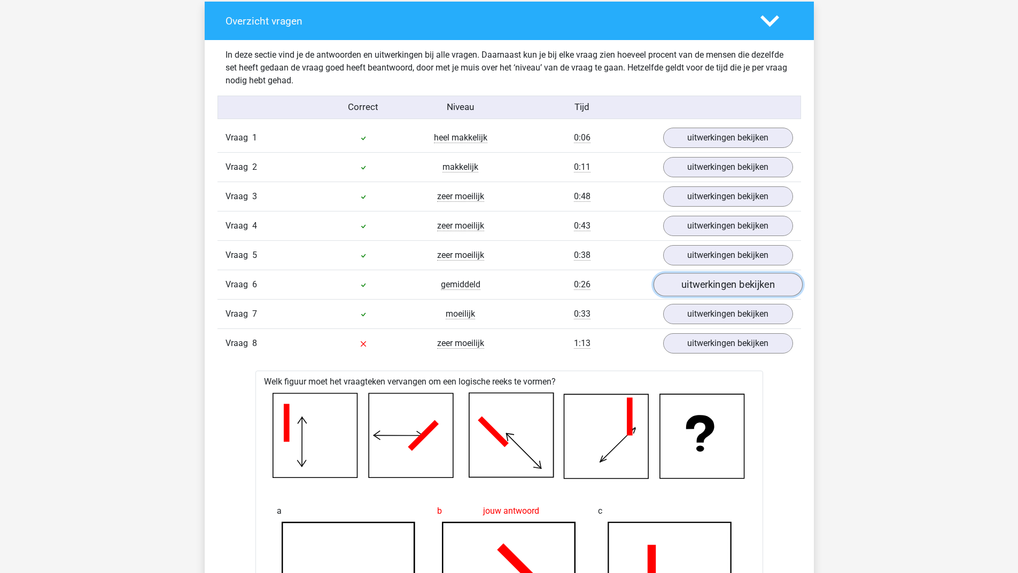 Image resolution: width=1018 pixels, height=573 pixels. I want to click on div: Tijd, so click(581, 107).